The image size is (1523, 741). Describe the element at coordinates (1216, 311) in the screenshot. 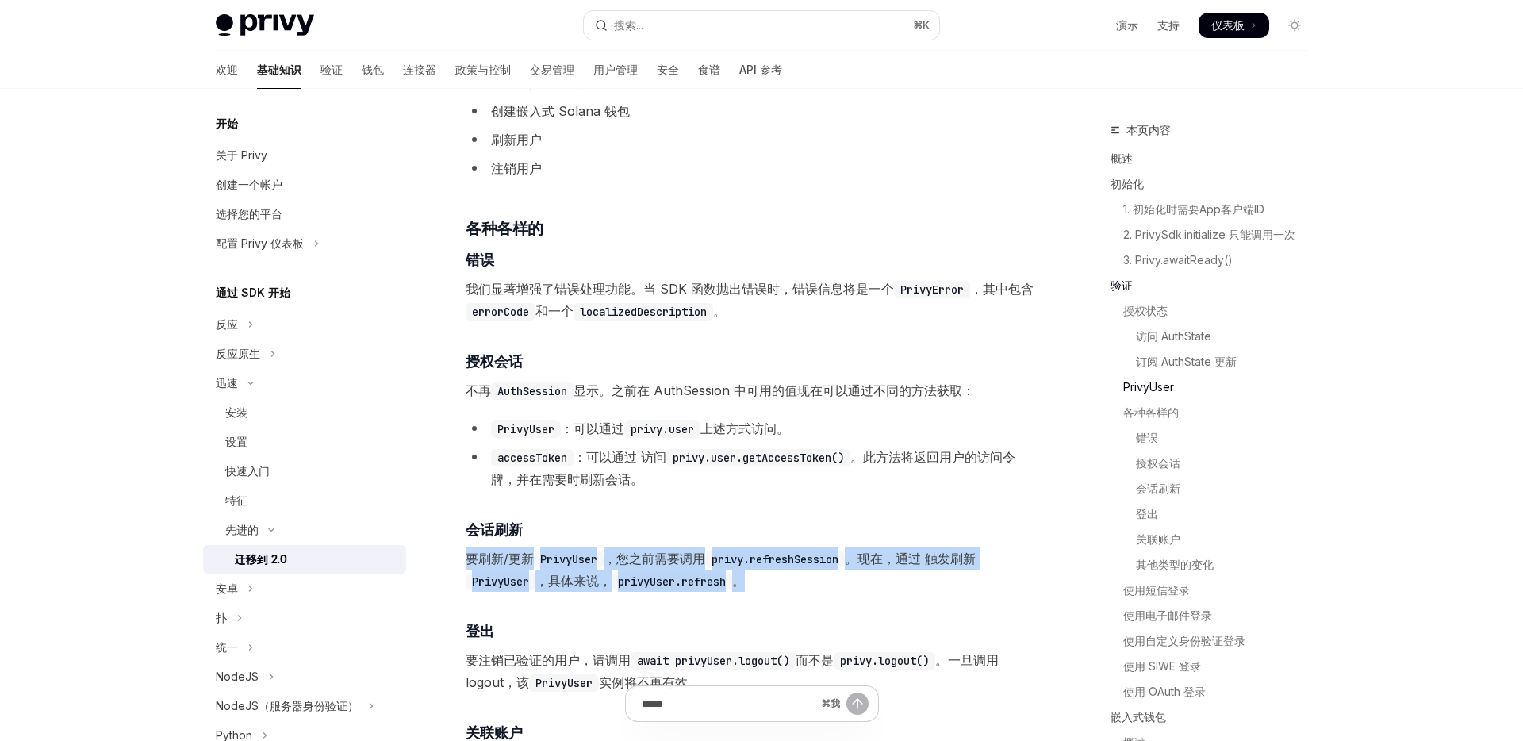

I see `a: 授权状态` at that location.